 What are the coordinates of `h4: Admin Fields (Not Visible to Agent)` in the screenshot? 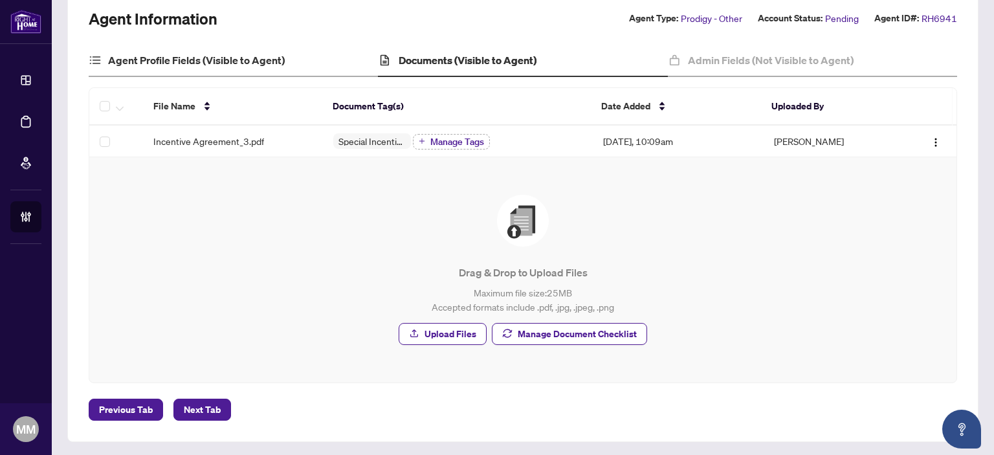 It's located at (770, 60).